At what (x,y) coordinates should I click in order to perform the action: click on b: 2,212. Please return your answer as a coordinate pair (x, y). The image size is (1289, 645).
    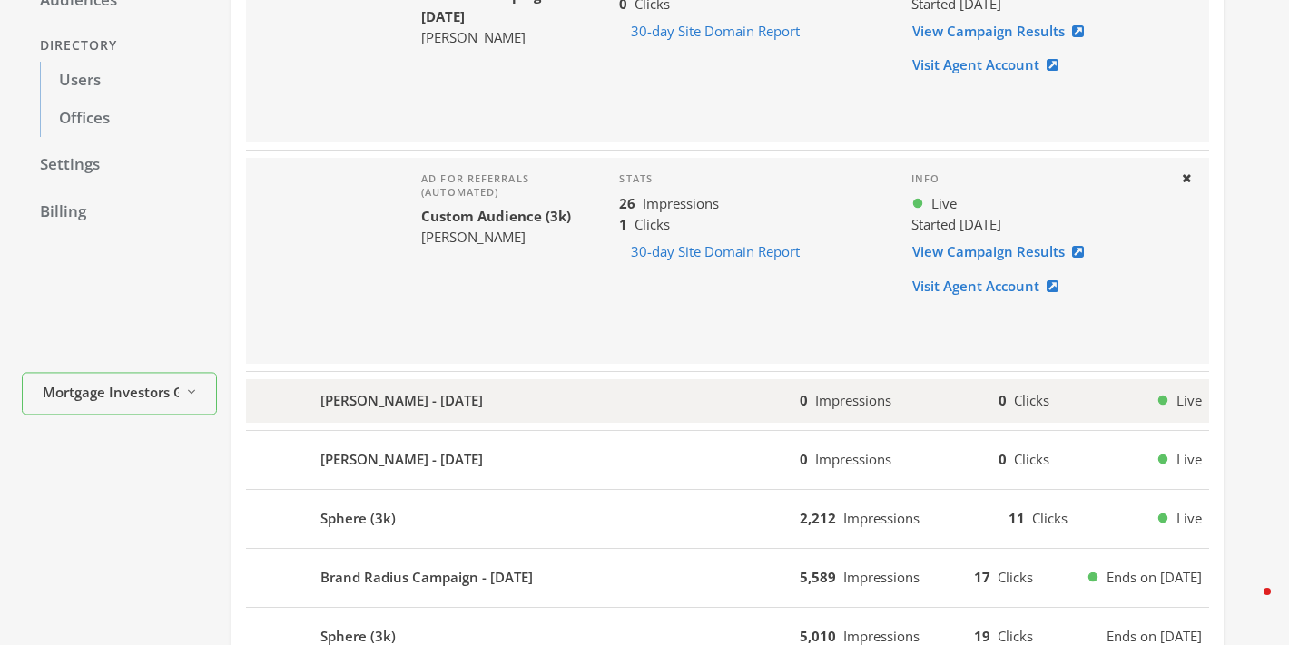
    Looking at the image, I should click on (818, 518).